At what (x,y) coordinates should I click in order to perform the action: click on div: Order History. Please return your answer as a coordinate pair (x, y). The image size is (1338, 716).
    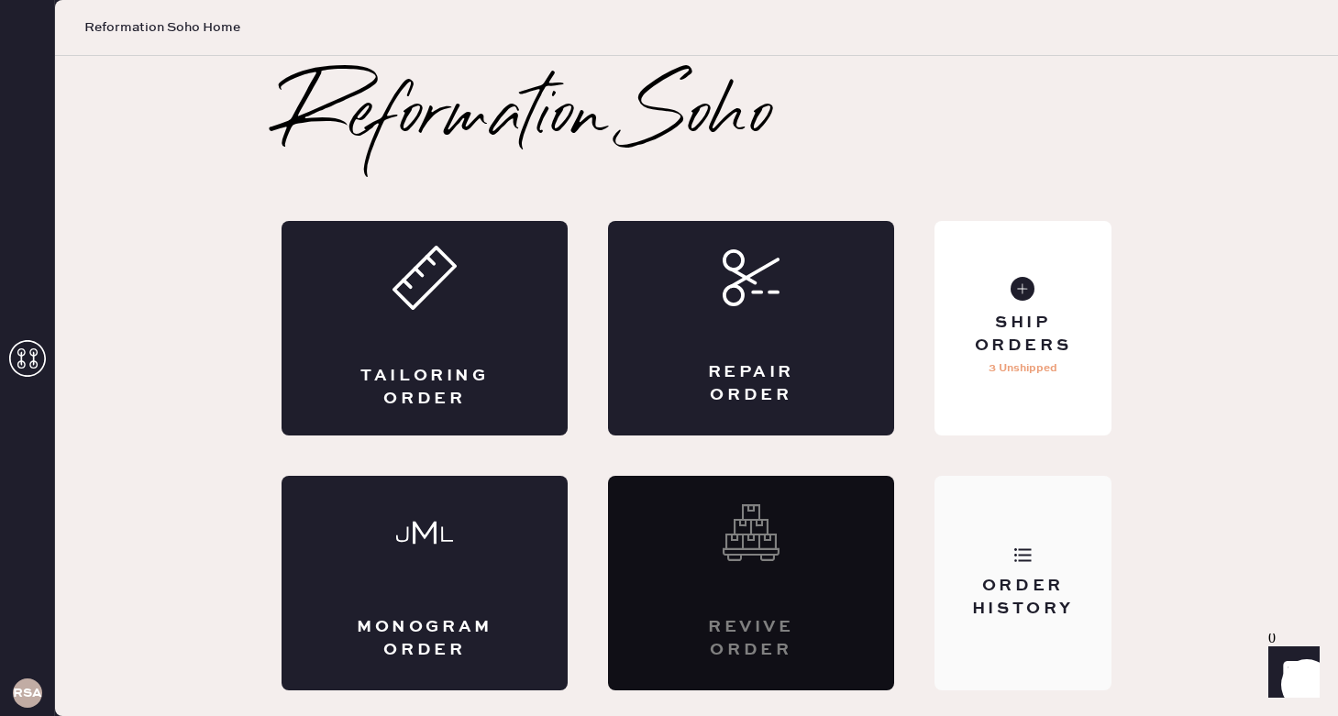
    Looking at the image, I should click on (1023, 598).